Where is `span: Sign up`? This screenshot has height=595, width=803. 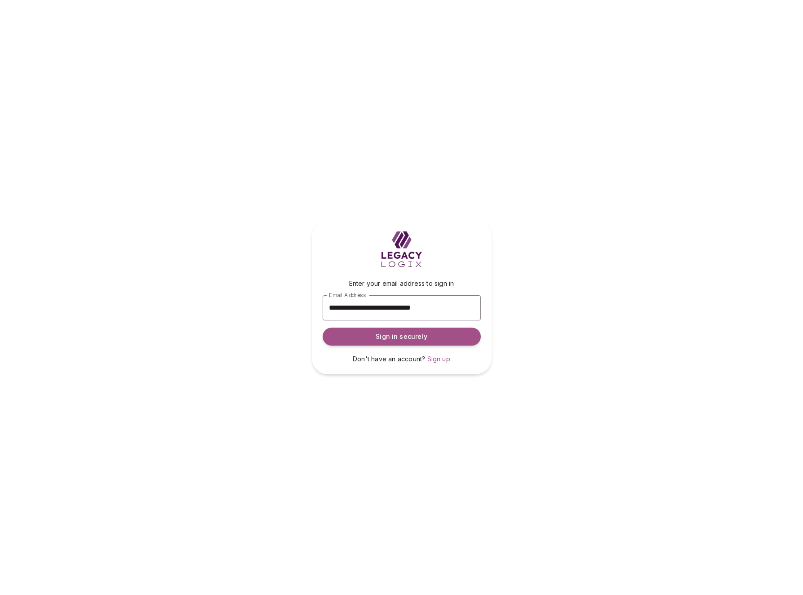 span: Sign up is located at coordinates (439, 359).